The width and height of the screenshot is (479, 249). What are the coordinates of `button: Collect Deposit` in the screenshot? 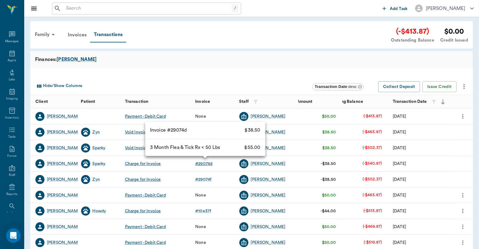 It's located at (399, 87).